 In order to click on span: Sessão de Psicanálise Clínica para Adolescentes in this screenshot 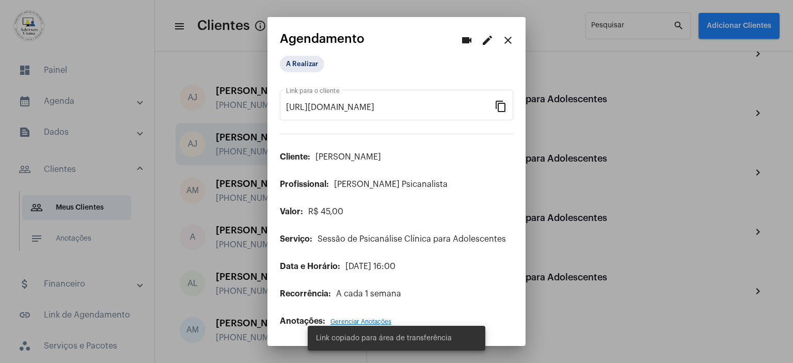, I will do `click(412, 239)`.